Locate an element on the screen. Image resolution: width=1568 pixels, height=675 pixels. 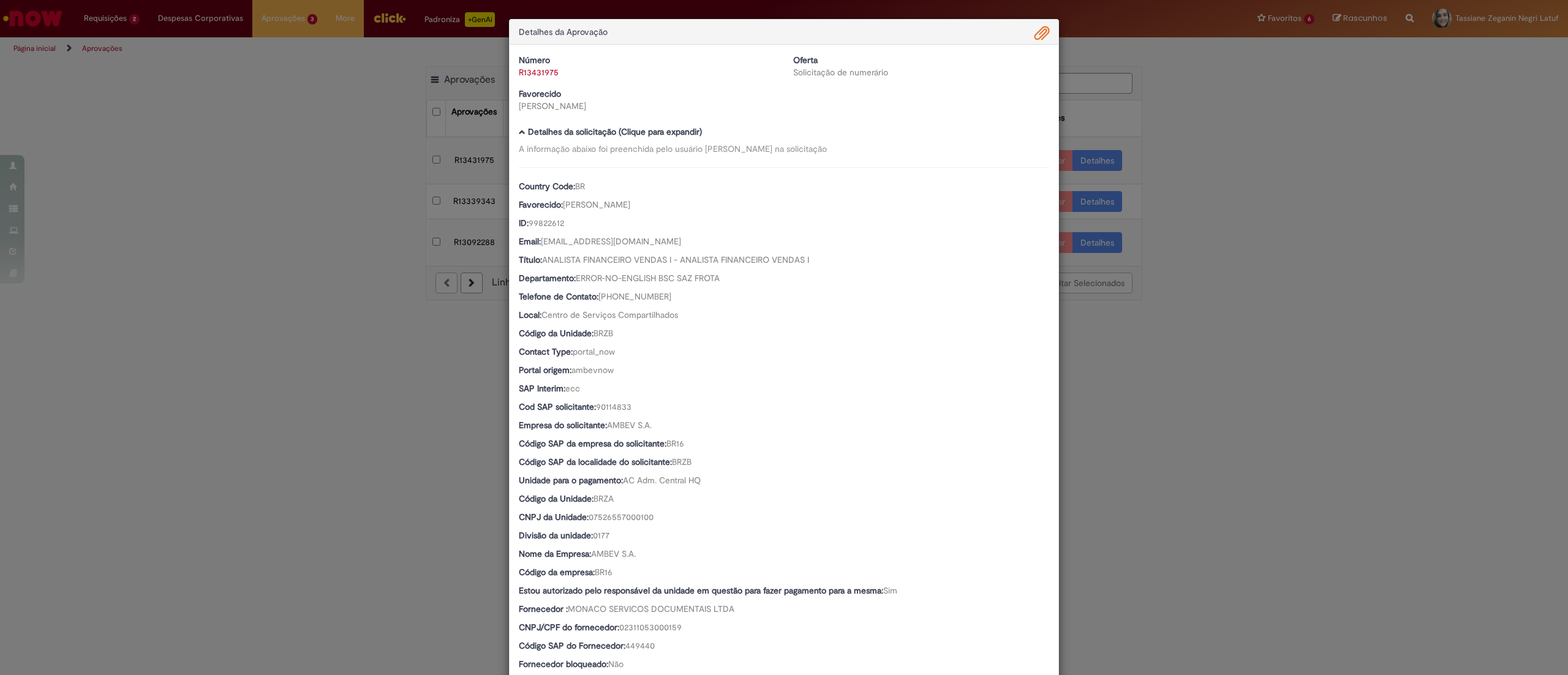
div: Solicitação de numerário is located at coordinates (921, 72).